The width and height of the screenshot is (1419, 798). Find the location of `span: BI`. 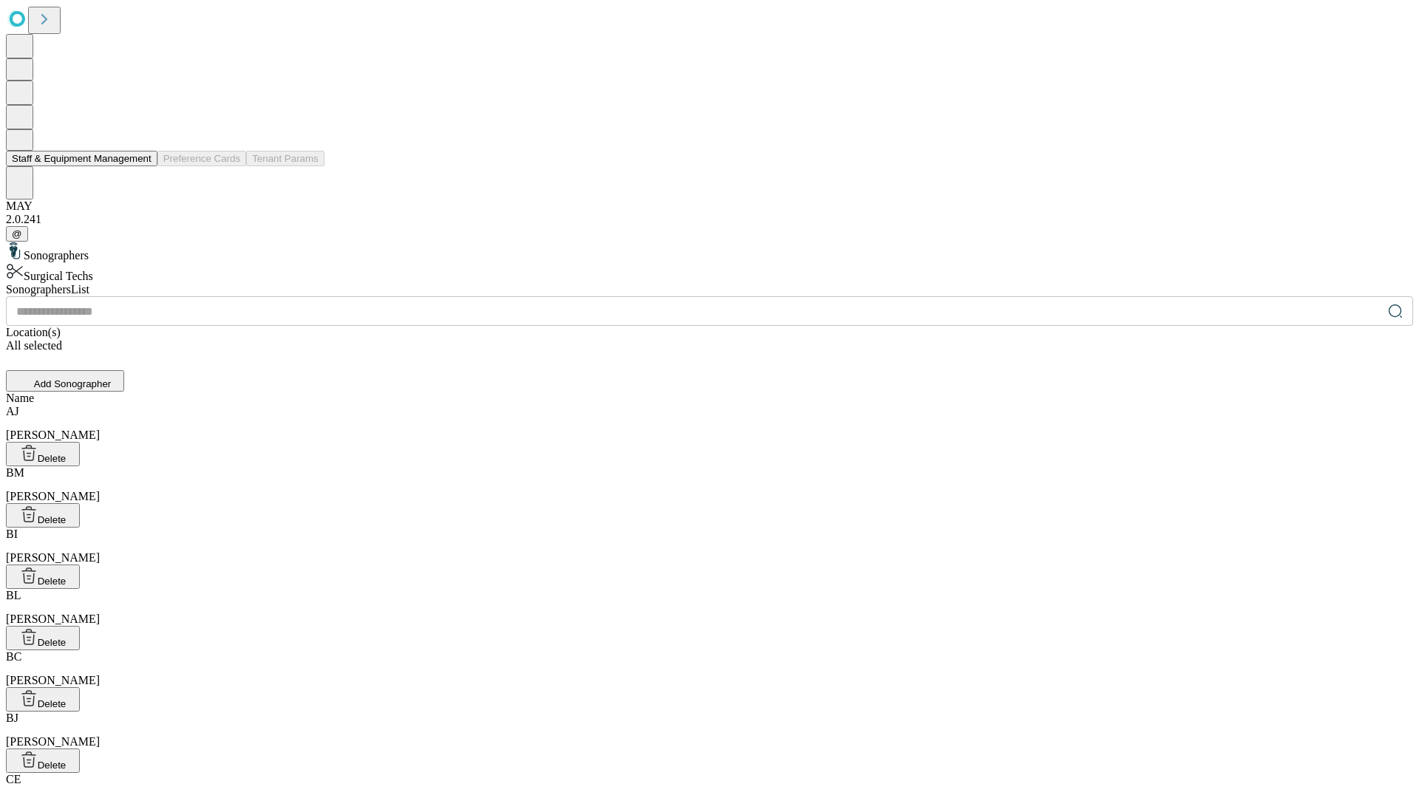

span: BI is located at coordinates (12, 534).